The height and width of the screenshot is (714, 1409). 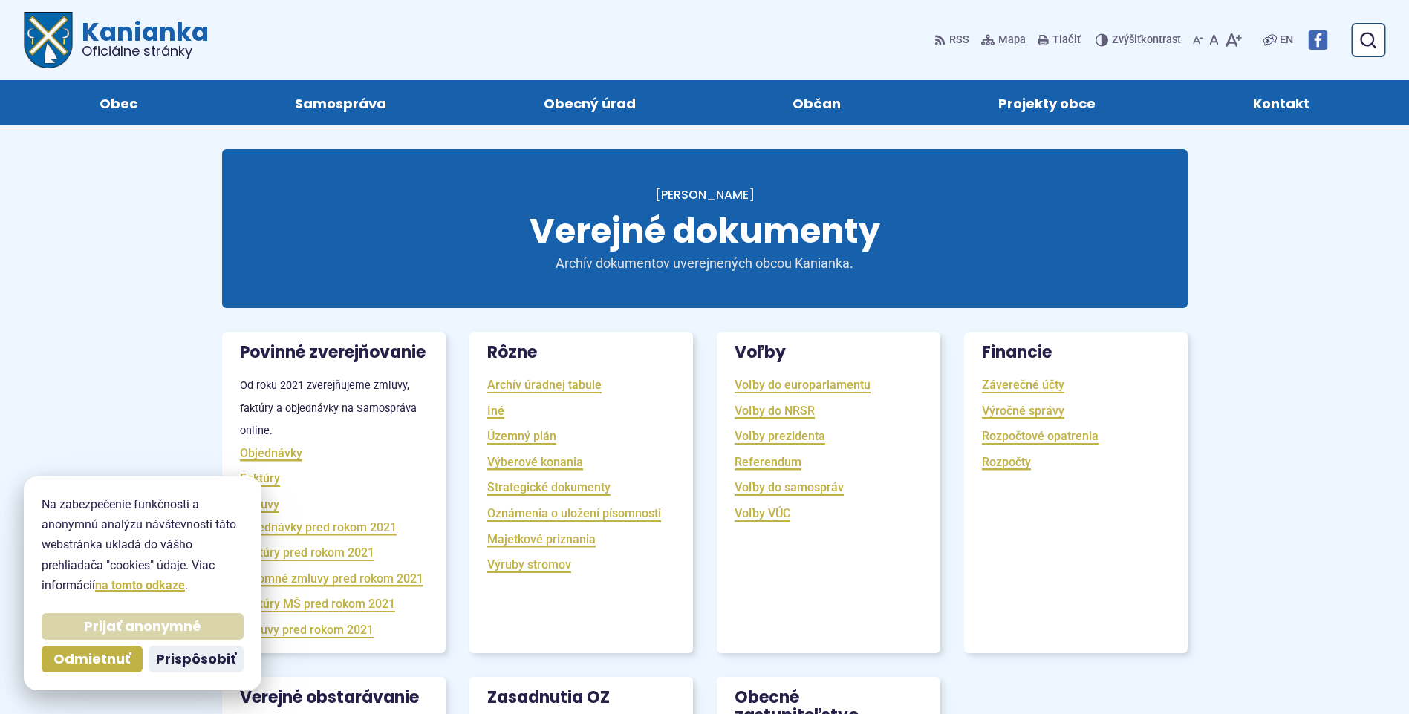 I want to click on span: Projekty obce, so click(x=1046, y=102).